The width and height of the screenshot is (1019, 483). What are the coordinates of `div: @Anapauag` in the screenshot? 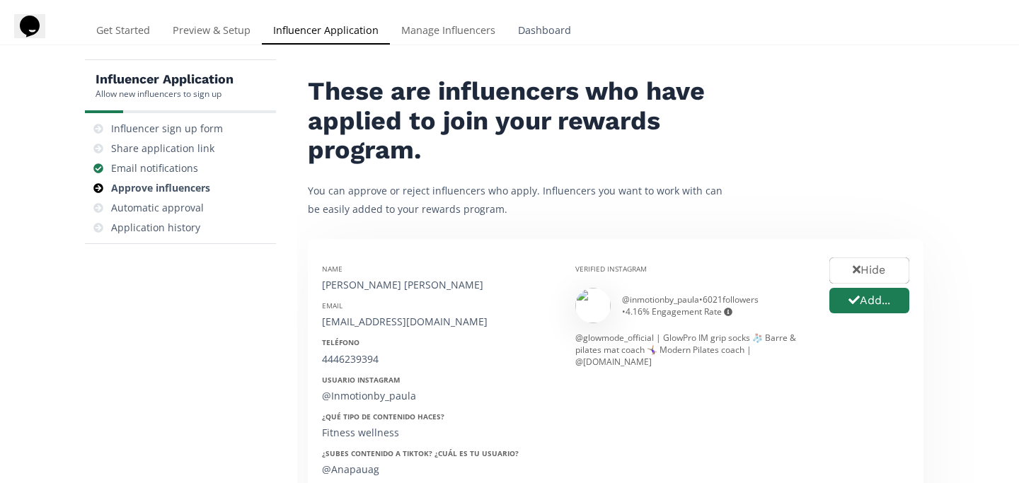 It's located at (438, 470).